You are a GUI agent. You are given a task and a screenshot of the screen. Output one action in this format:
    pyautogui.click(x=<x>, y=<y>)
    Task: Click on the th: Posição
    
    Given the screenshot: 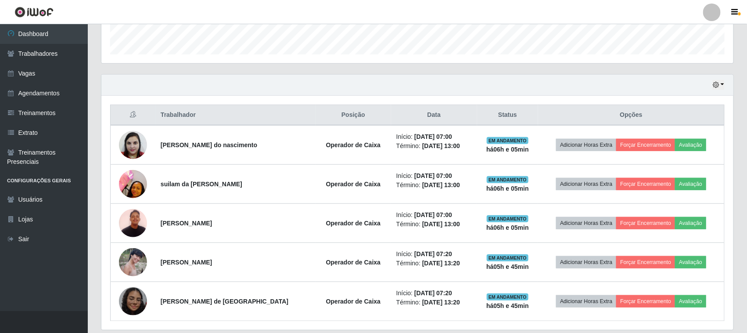 What is the action you would take?
    pyautogui.click(x=353, y=115)
    